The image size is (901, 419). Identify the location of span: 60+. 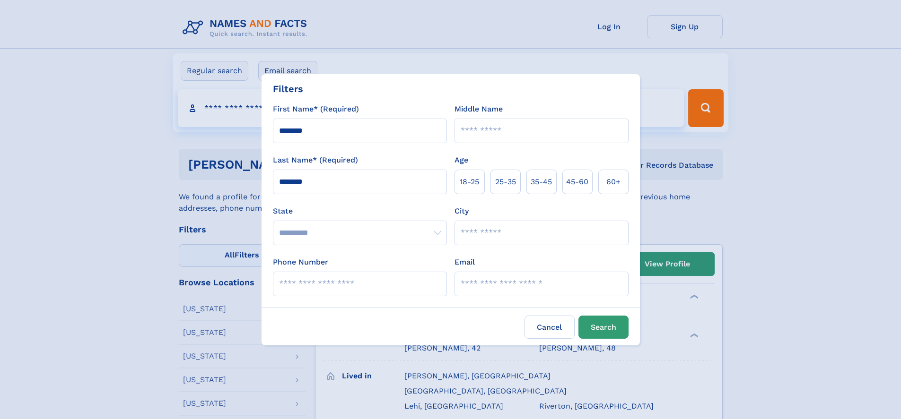
(613, 182).